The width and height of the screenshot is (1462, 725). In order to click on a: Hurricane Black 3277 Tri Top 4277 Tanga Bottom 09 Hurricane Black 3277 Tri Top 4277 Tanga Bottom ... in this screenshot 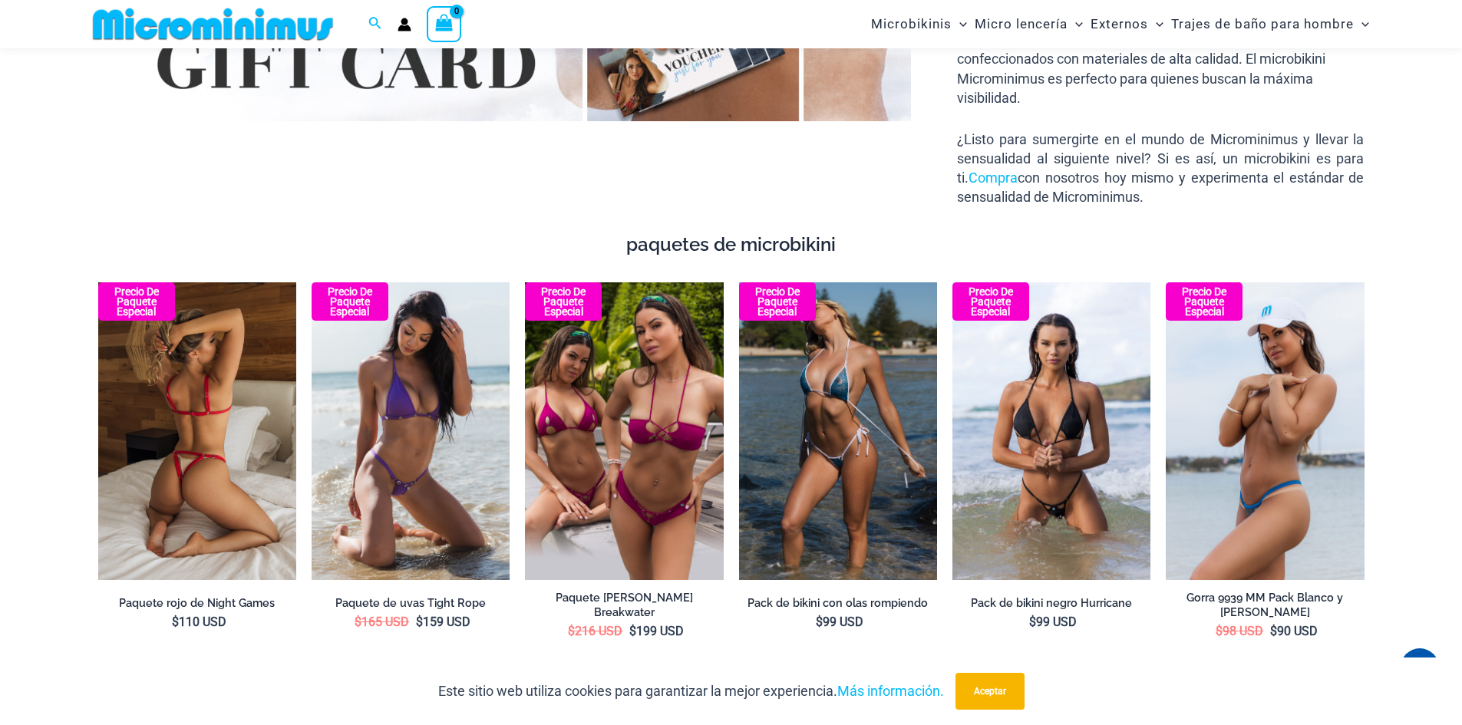, I will do `click(1052, 431)`.